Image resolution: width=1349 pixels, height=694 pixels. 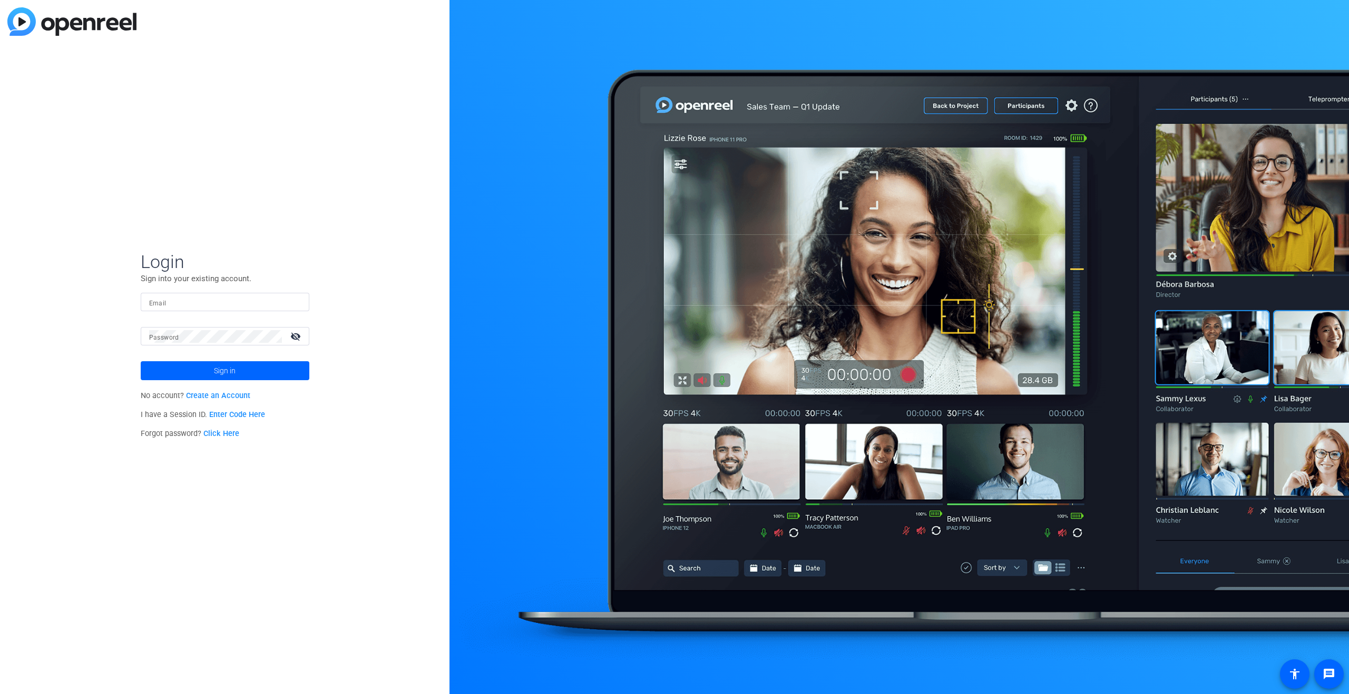 What do you see at coordinates (1295, 674) in the screenshot?
I see `mat-icon: accessibility` at bounding box center [1295, 674].